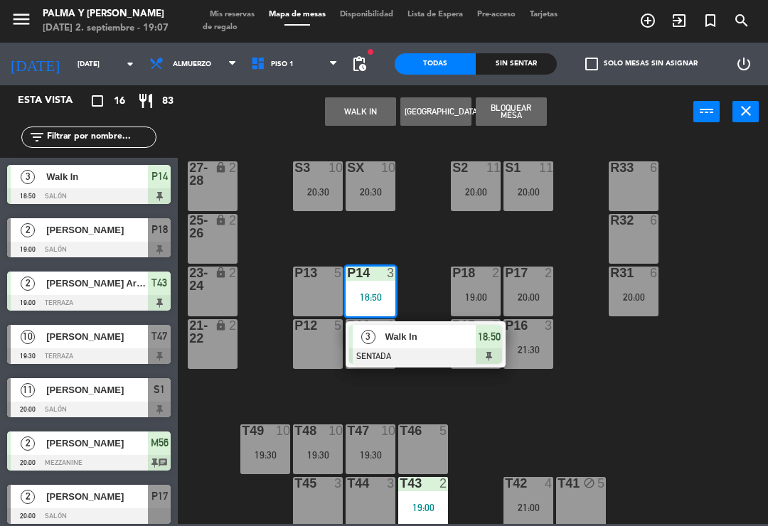  I want to click on i: exit_to_app, so click(679, 21).